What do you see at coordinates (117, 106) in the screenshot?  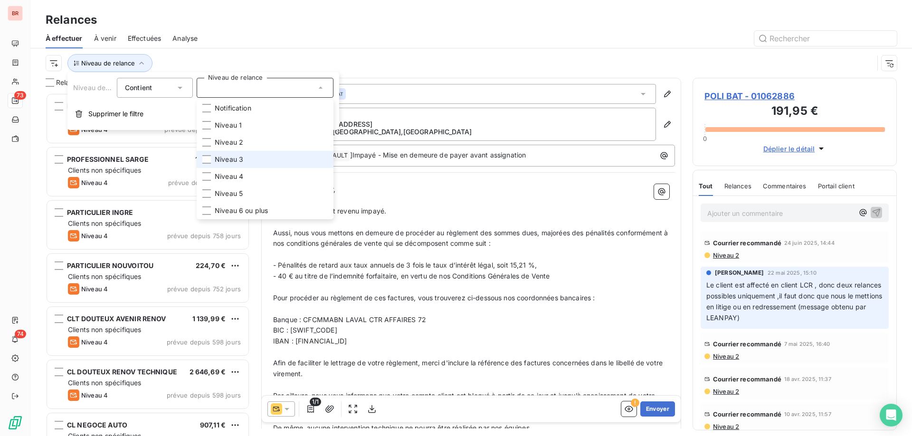 I see `span: PROFESSIONNEL NOUVOITOU` at bounding box center [117, 106].